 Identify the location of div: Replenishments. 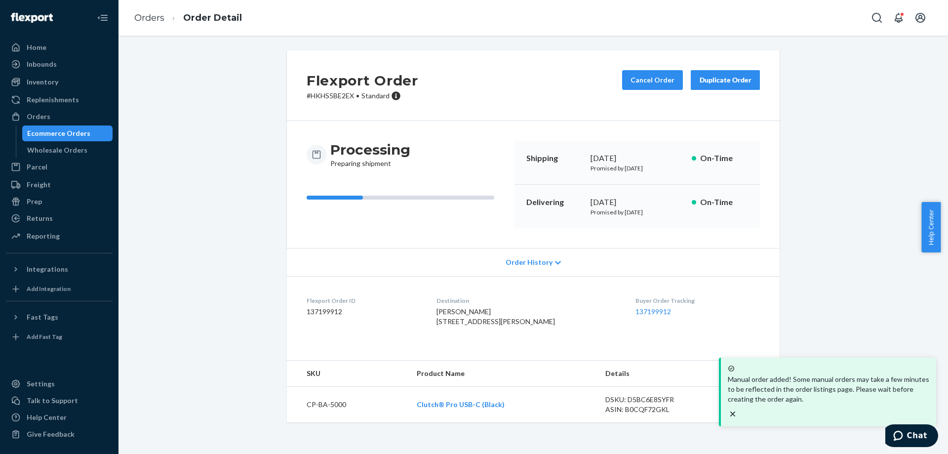
(53, 100).